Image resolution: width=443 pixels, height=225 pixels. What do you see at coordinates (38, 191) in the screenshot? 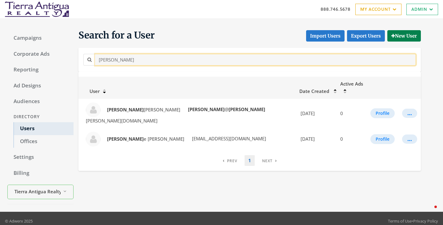
I see `span: Tierra Antigua Realty` at bounding box center [38, 191].